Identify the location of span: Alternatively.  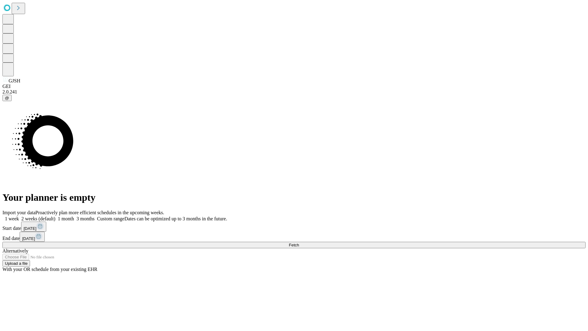
(15, 251).